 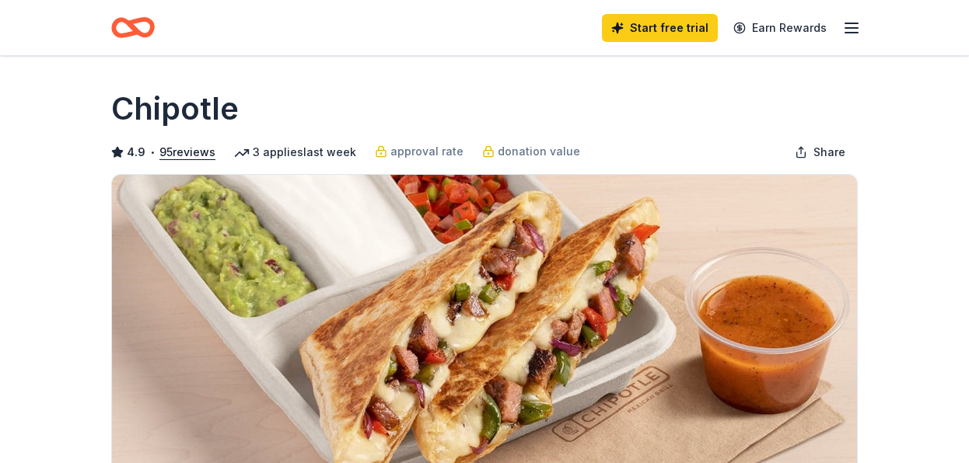 What do you see at coordinates (539, 152) in the screenshot?
I see `span: donation value` at bounding box center [539, 152].